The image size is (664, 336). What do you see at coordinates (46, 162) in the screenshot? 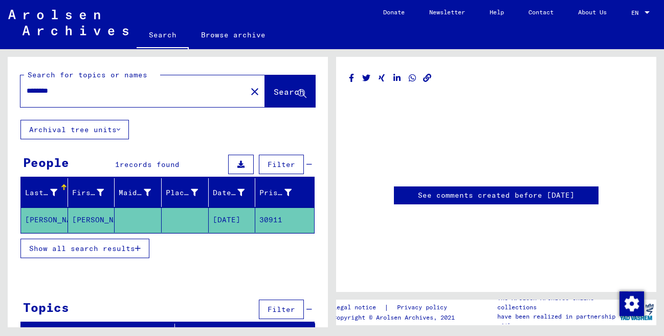
I see `div: People` at bounding box center [46, 162].